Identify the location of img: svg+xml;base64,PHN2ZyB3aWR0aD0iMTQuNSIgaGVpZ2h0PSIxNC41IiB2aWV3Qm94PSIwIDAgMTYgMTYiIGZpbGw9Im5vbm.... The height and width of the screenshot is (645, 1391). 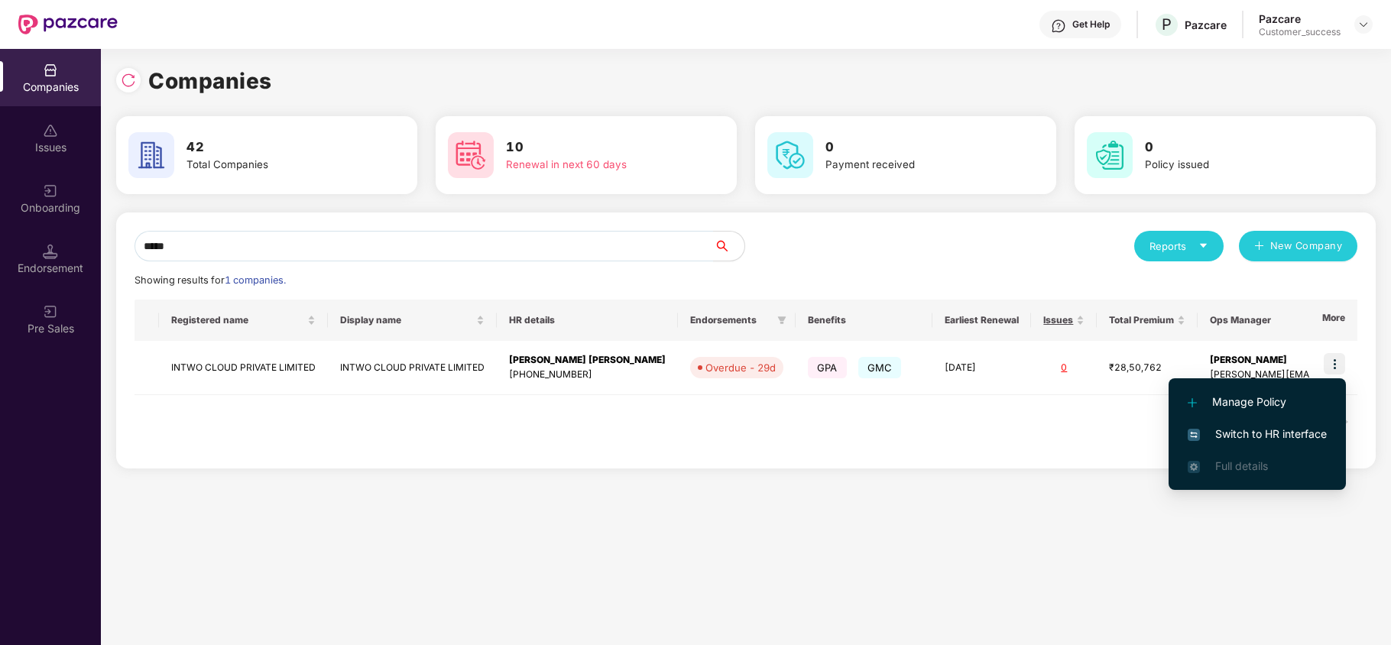
(50, 251).